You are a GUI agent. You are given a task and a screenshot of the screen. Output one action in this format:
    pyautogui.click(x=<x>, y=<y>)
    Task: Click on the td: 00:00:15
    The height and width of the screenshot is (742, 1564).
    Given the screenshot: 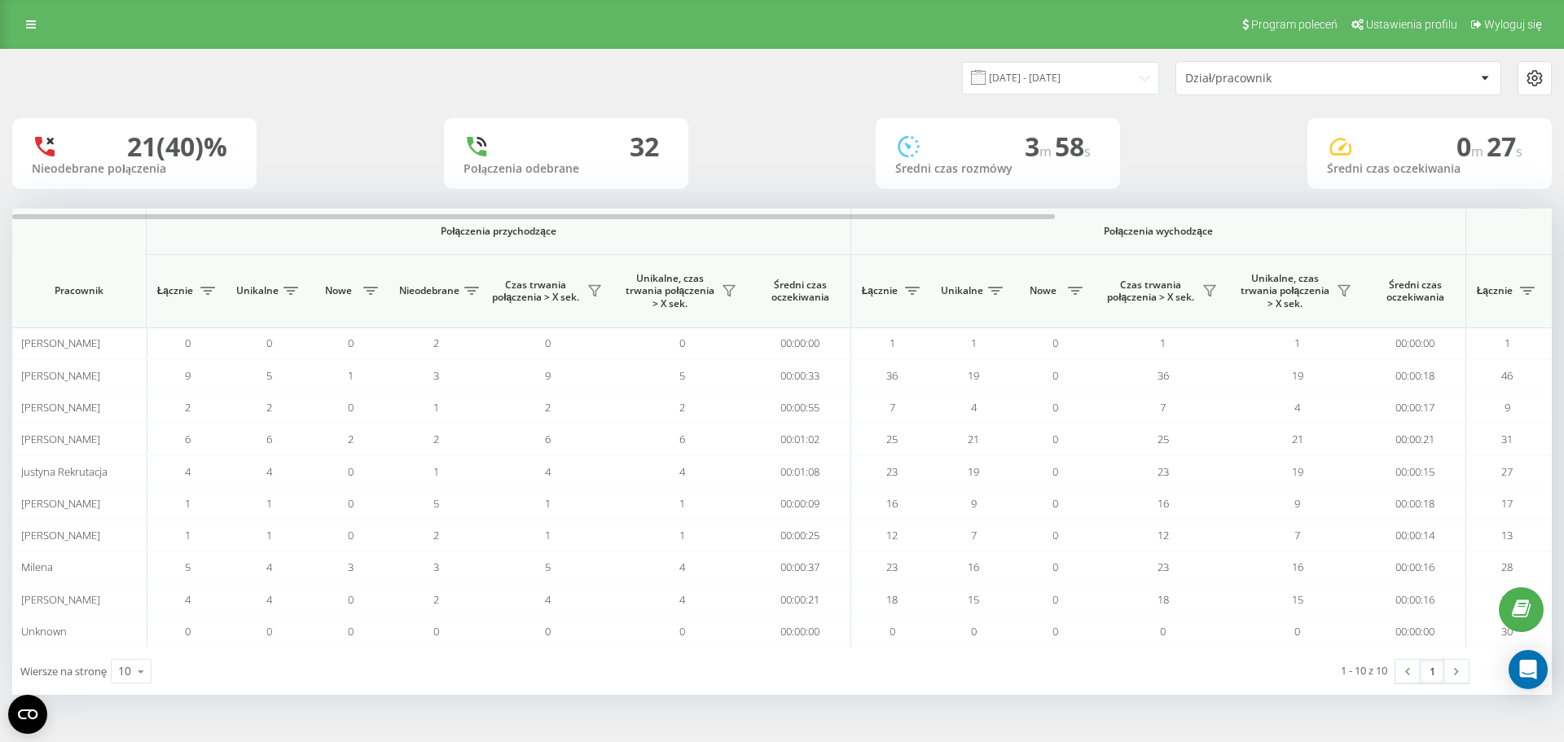 What is the action you would take?
    pyautogui.click(x=1415, y=471)
    